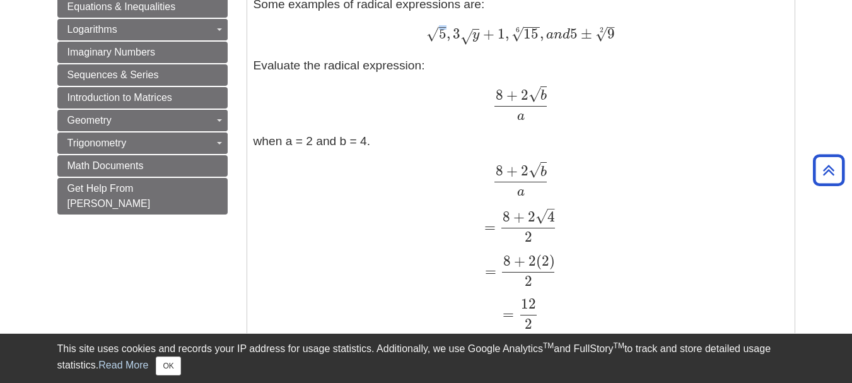 This screenshot has height=383, width=852. Describe the element at coordinates (120, 97) in the screenshot. I see `span: Introduction to Matrices` at that location.